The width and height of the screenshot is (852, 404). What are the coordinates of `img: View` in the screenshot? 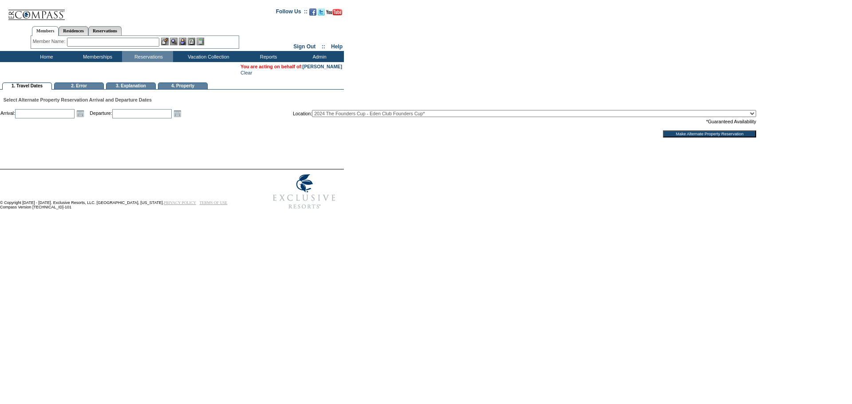 It's located at (174, 41).